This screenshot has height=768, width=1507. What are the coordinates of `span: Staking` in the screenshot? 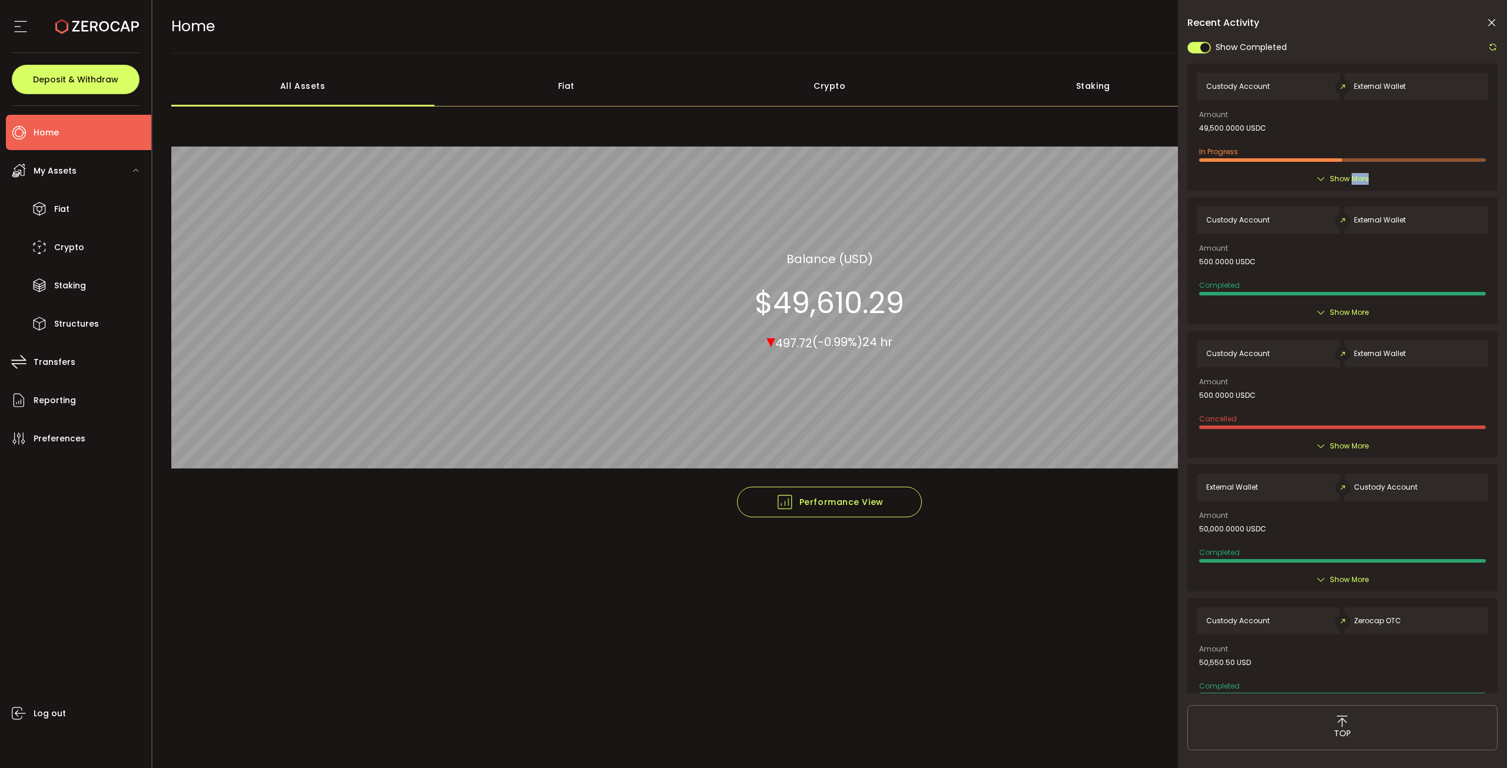 It's located at (70, 286).